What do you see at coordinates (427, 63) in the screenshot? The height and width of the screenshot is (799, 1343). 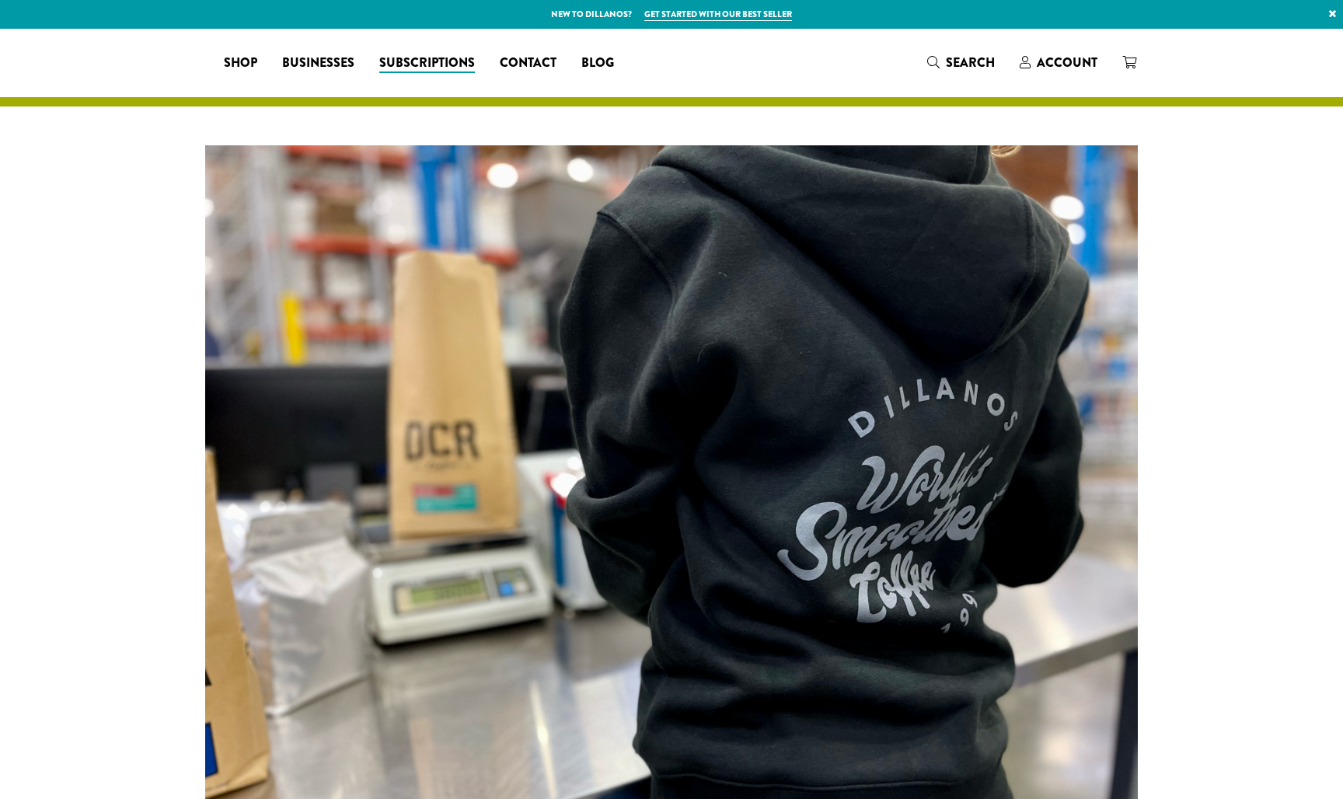 I see `span: Subscriptions` at bounding box center [427, 63].